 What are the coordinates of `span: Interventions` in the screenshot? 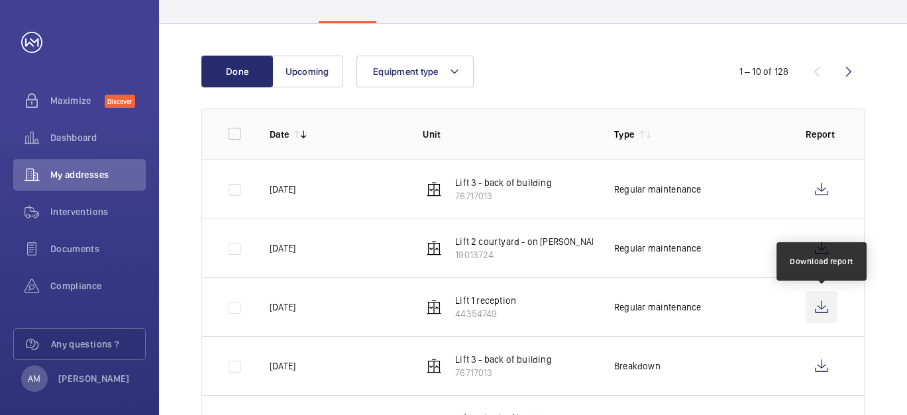 It's located at (98, 212).